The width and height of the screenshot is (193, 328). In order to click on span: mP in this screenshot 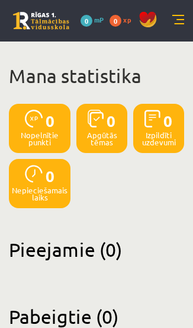, I will do `click(99, 20)`.